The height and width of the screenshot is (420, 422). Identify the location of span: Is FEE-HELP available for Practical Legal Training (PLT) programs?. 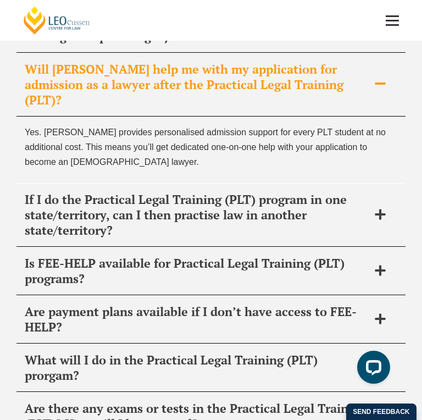
(197, 271).